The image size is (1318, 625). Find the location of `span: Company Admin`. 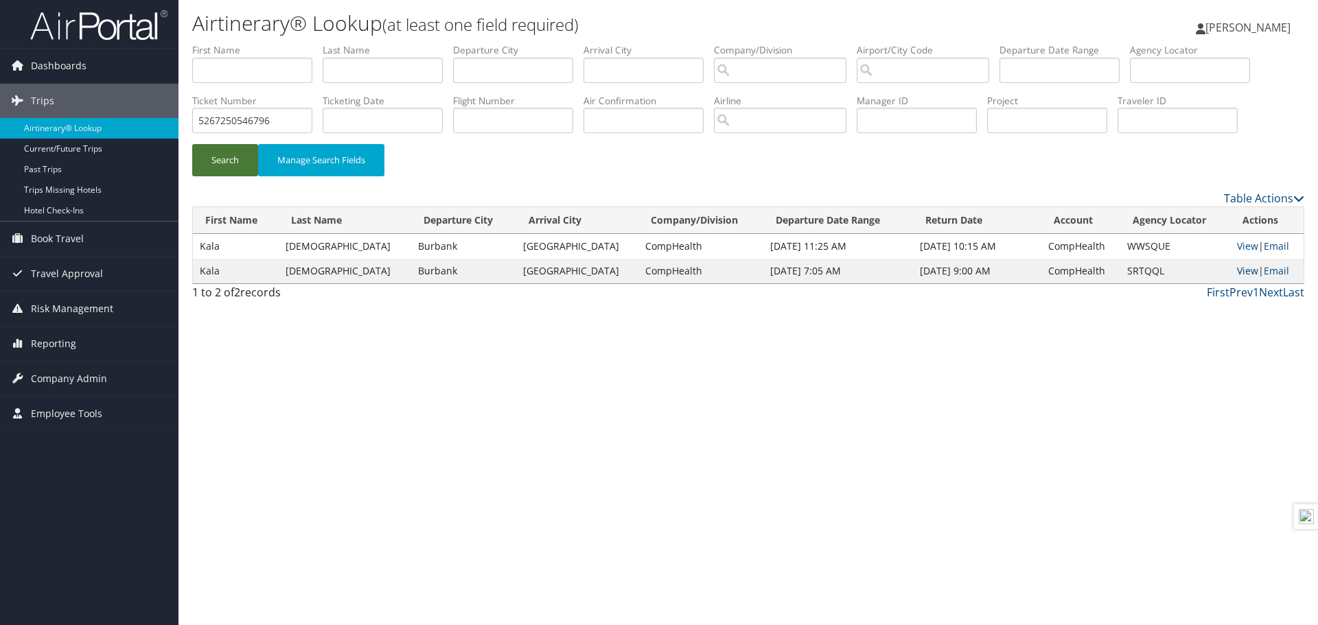

span: Company Admin is located at coordinates (69, 379).